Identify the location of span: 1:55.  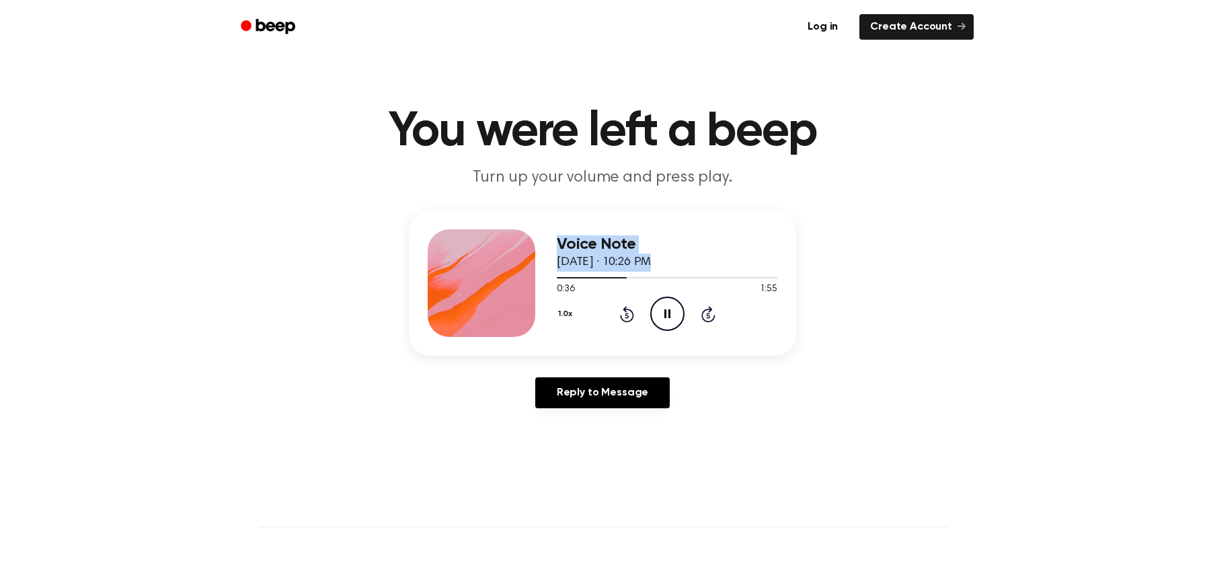
(768, 289).